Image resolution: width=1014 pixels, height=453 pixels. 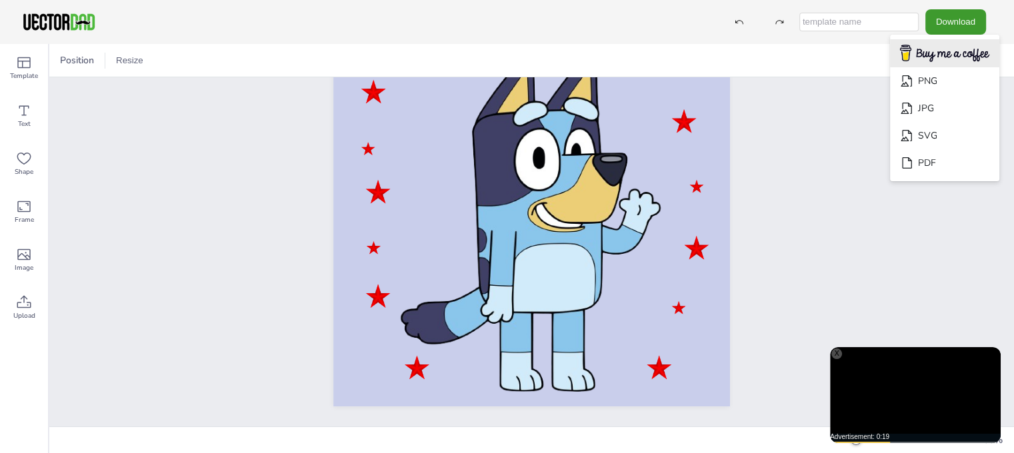 What do you see at coordinates (915, 395) in the screenshot?
I see `div: Video Player` at bounding box center [915, 395].